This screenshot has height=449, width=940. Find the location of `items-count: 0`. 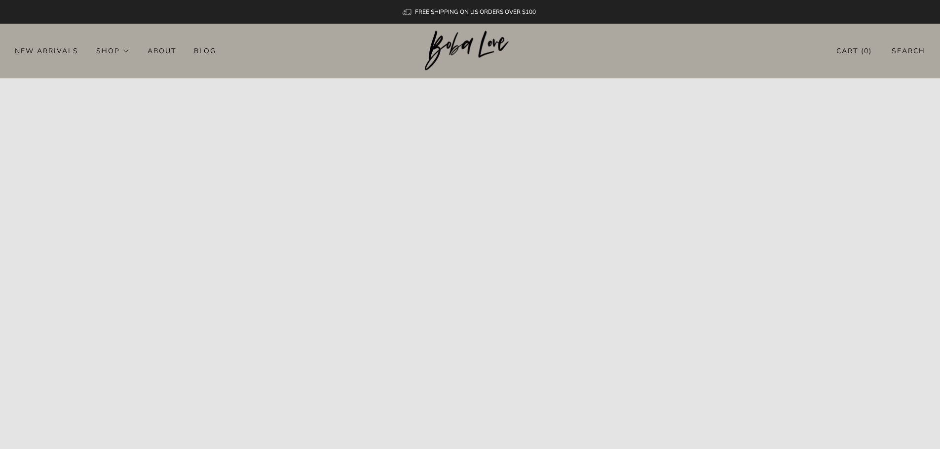

items-count: 0 is located at coordinates (866, 51).